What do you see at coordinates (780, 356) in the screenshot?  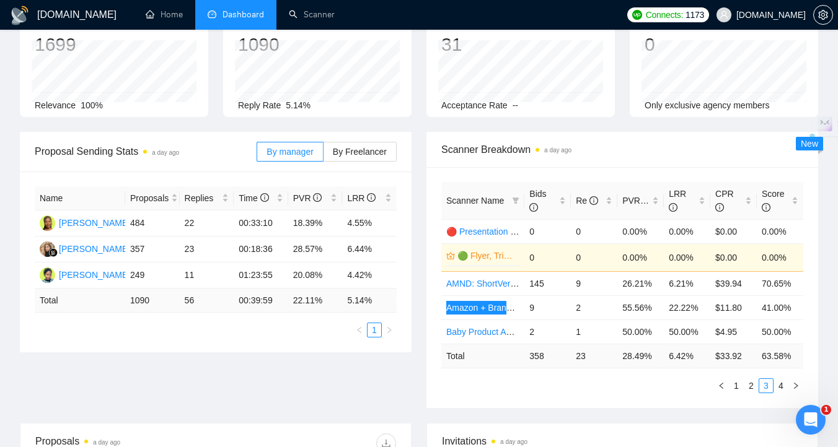 I see `td: 63.58 %` at bounding box center [780, 356].